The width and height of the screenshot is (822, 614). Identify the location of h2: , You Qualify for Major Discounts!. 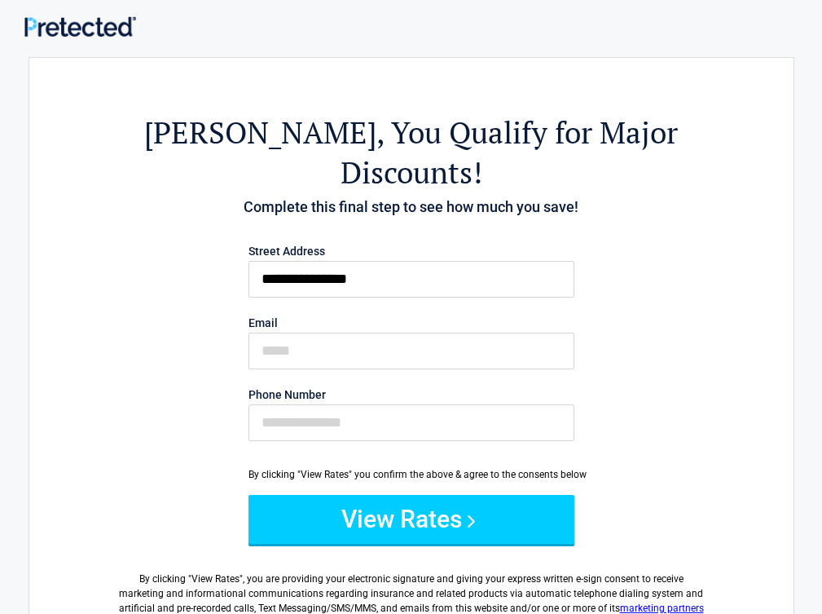
(412, 152).